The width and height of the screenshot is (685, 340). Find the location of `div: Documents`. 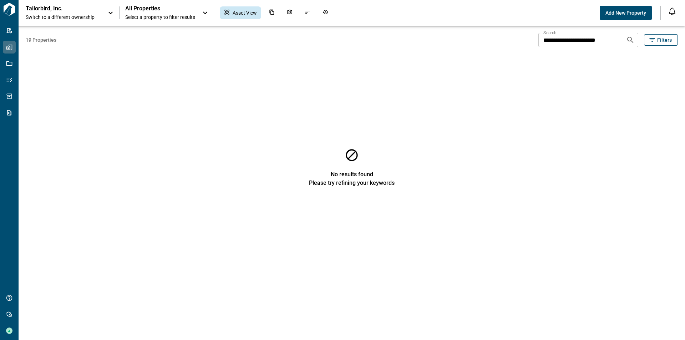

div: Documents is located at coordinates (272, 13).